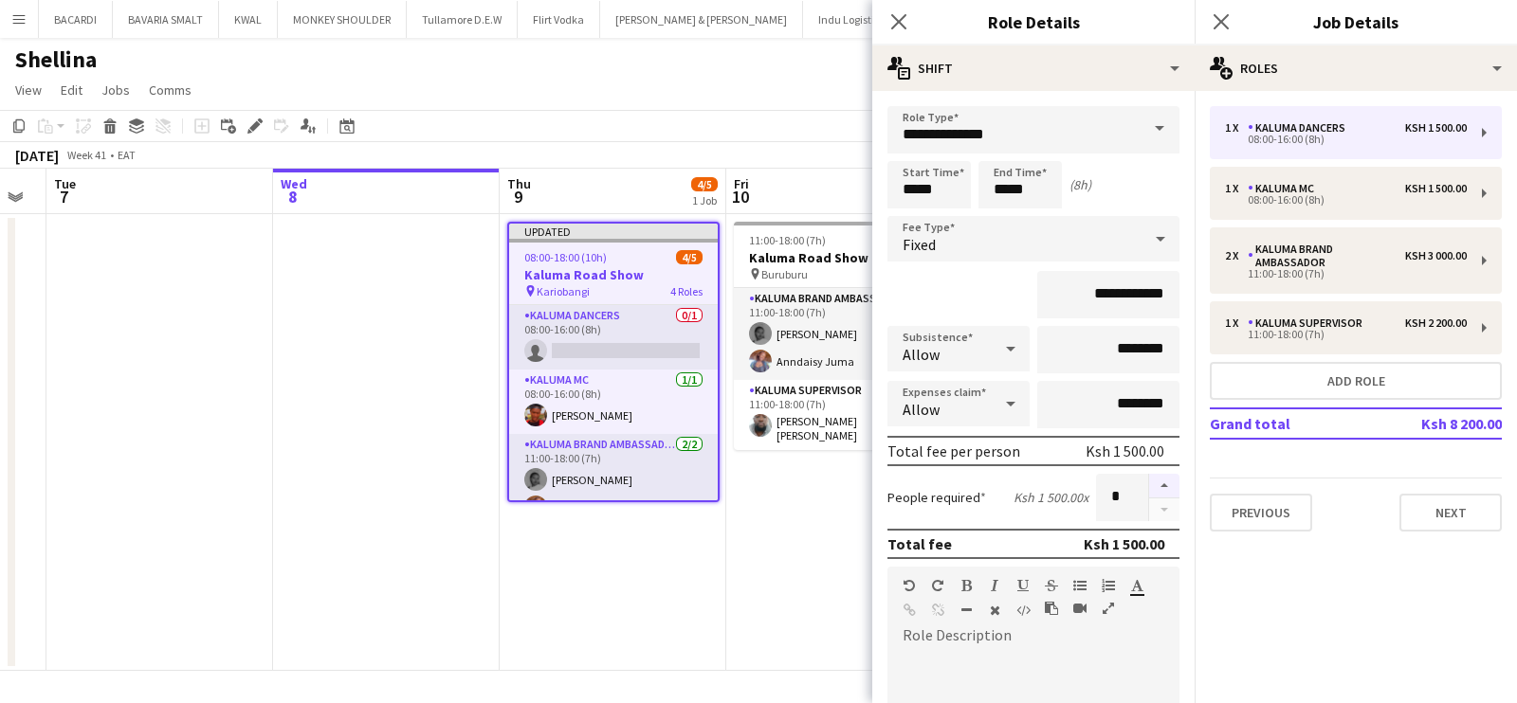 The height and width of the screenshot is (703, 1517). What do you see at coordinates (994, 586) in the screenshot?
I see `button: Italic` at bounding box center [994, 586].